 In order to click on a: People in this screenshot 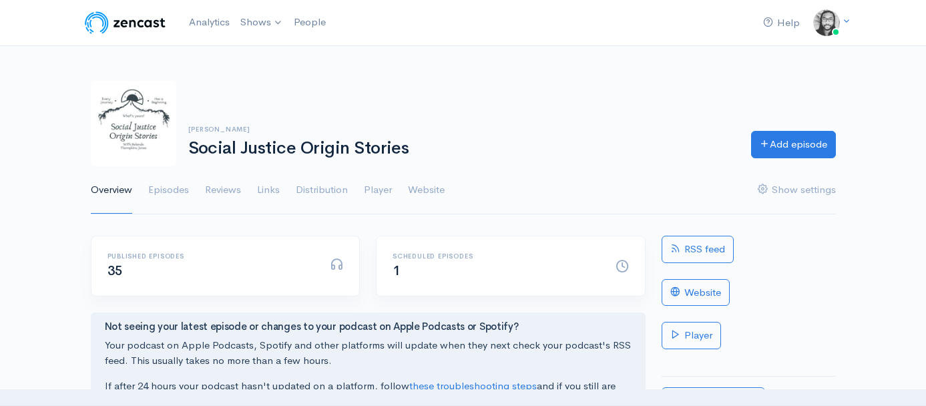, I will do `click(310, 22)`.